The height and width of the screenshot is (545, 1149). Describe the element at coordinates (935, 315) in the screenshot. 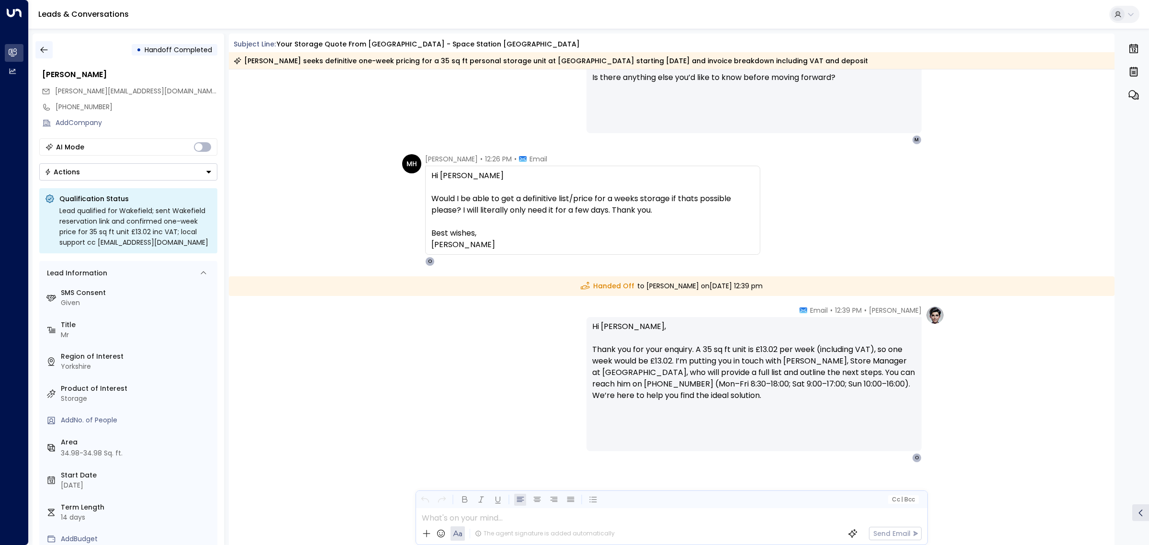

I see `img: profile-logo.png` at that location.